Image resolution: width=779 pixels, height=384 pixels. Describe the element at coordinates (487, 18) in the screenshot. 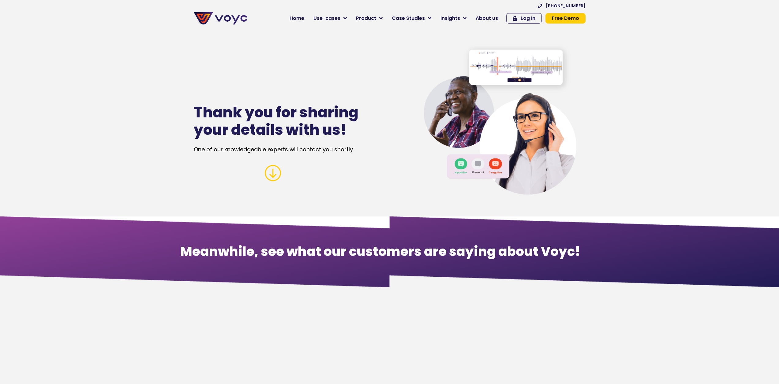

I see `a: About us` at that location.